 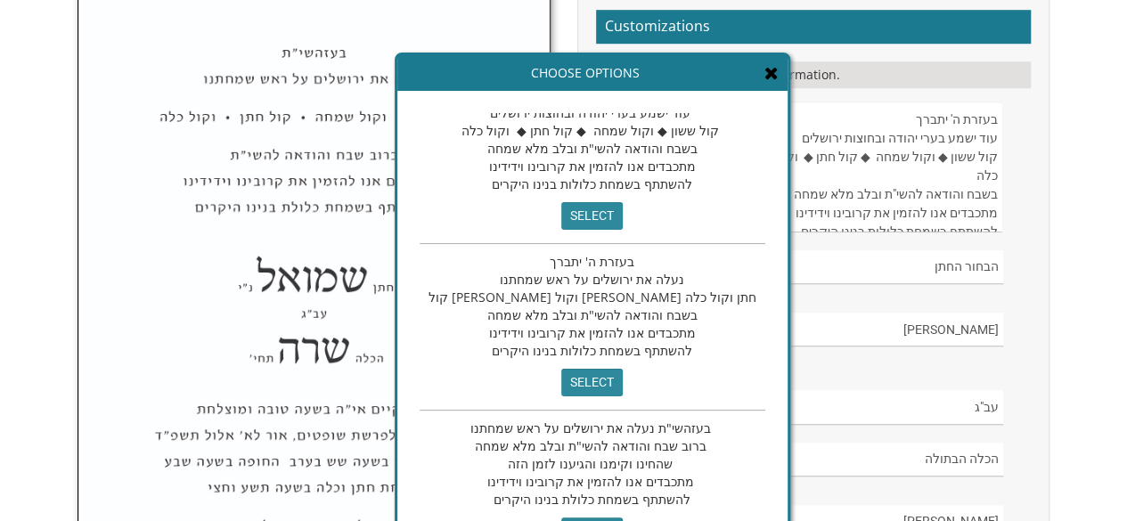 What do you see at coordinates (876, 167) in the screenshot?
I see `textarea: בעזרת ה' יתברך עוד ישמע בערי יהודה ובחוצות ירושלים קול ששון ◆ וקול שמחה ◆ קול חתן ◆ וקול כלה בשבח...` at bounding box center [876, 167].